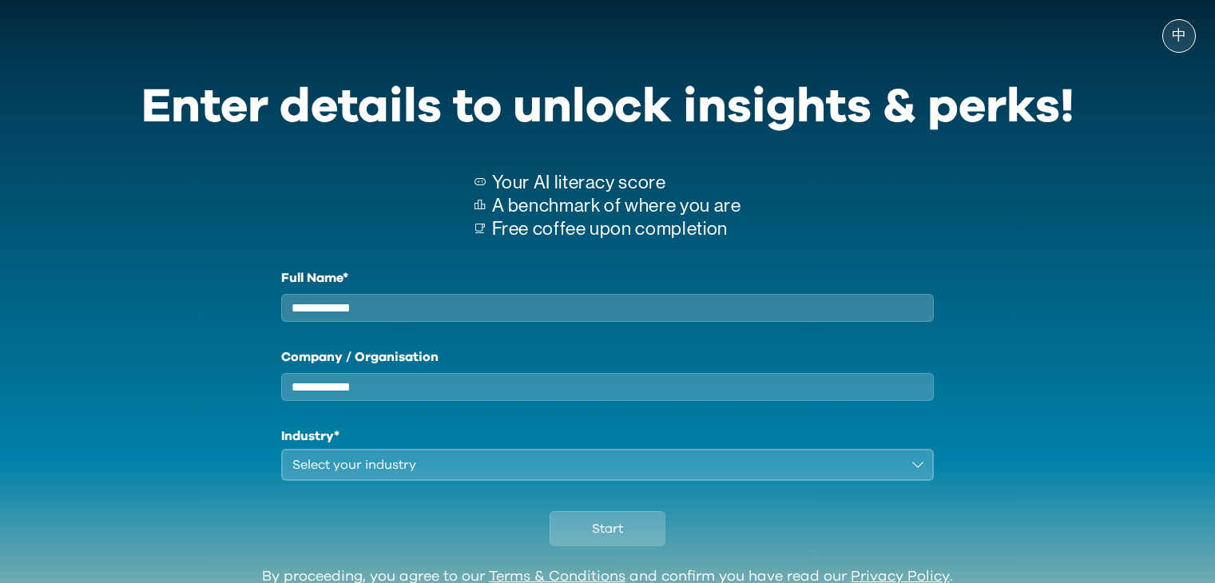 The width and height of the screenshot is (1215, 583). What do you see at coordinates (607, 529) in the screenshot?
I see `button: Start` at bounding box center [607, 529].